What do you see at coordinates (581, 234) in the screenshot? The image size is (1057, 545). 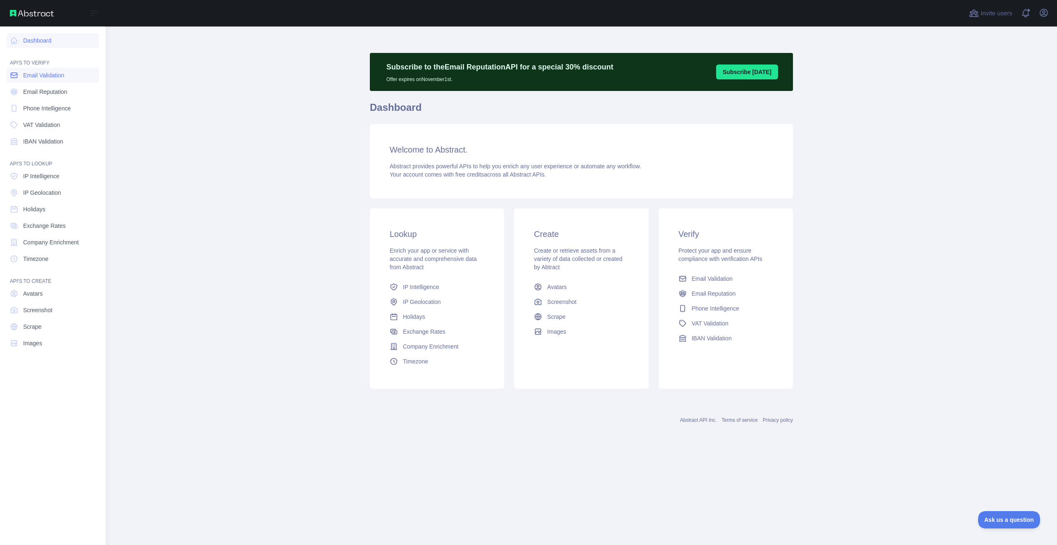 I see `h3: Create` at bounding box center [581, 234].